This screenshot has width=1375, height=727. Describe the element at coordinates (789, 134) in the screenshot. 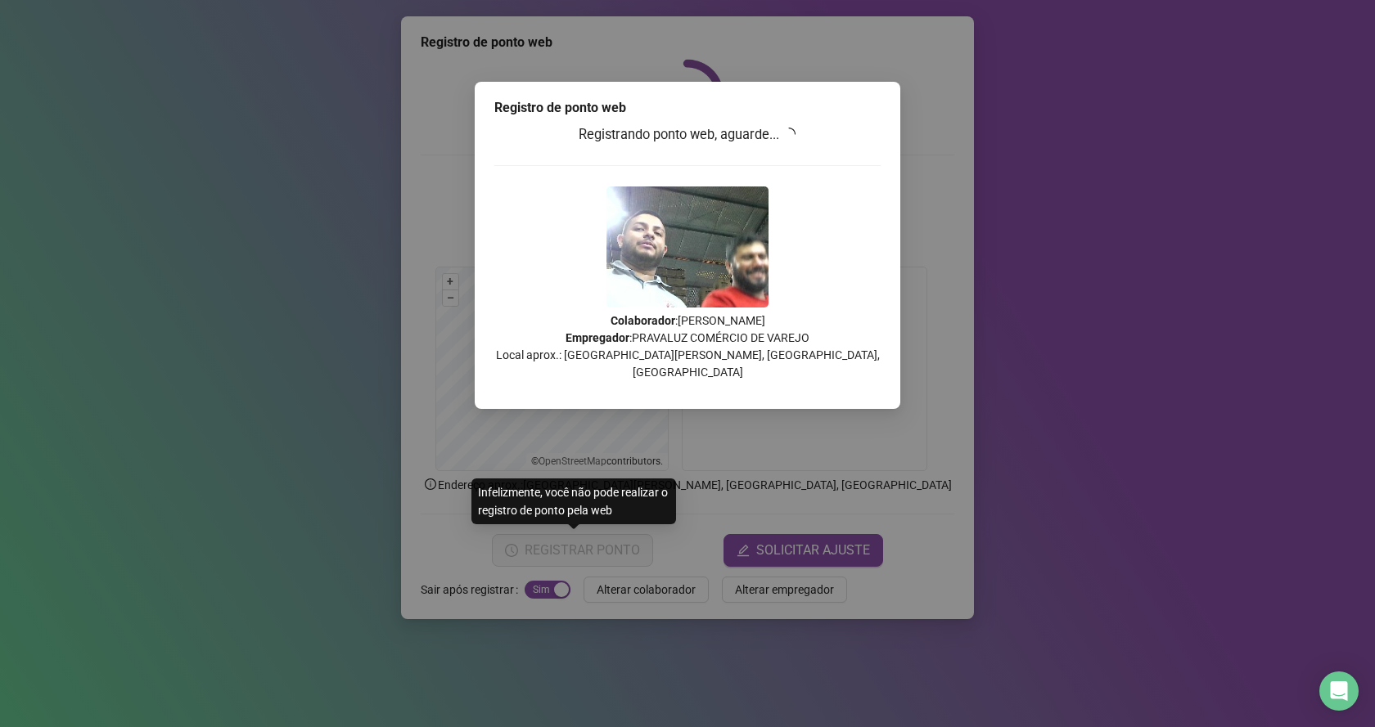

I see `span: loading` at that location.